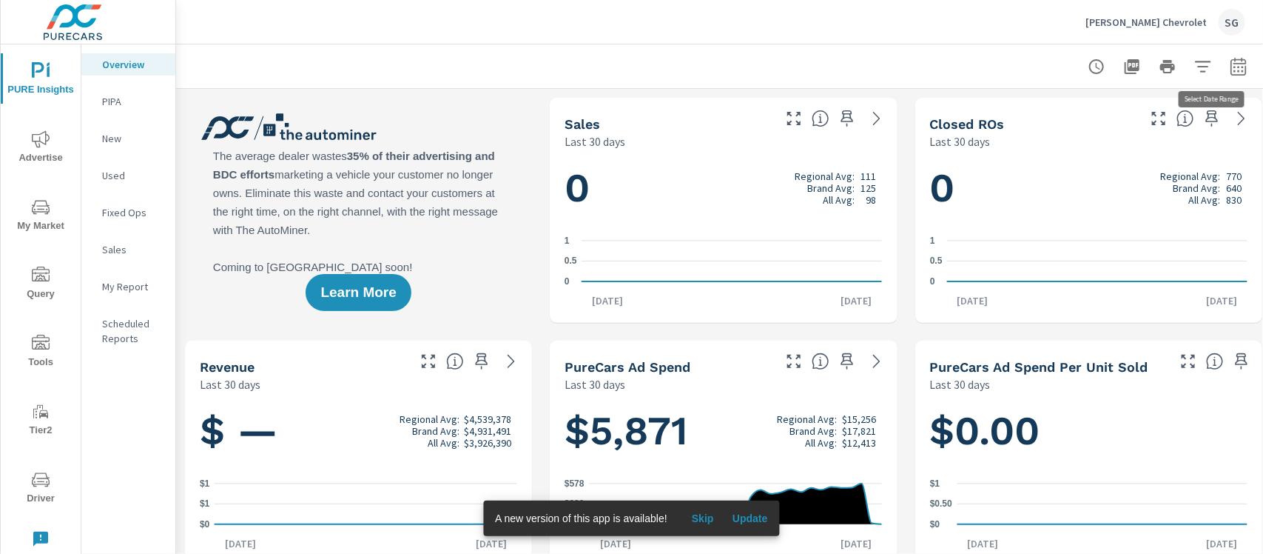  Describe the element at coordinates (869, 176) in the screenshot. I see `p: 111` at that location.